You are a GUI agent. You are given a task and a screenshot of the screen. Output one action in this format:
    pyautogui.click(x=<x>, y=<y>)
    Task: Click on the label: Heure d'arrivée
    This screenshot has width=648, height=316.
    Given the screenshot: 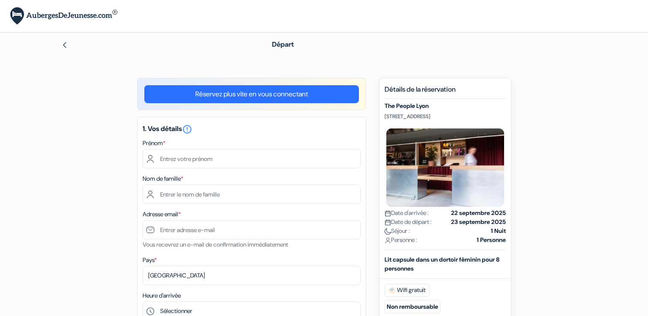 What is the action you would take?
    pyautogui.click(x=161, y=296)
    